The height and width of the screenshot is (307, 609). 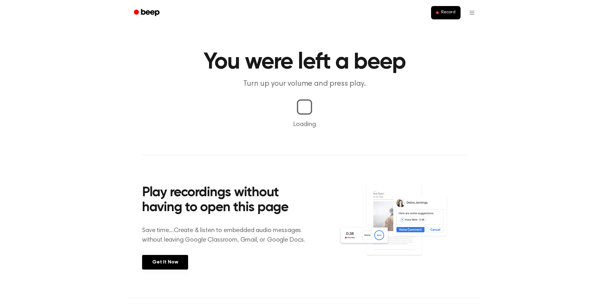 I want to click on h1: You were left a beep, so click(x=304, y=62).